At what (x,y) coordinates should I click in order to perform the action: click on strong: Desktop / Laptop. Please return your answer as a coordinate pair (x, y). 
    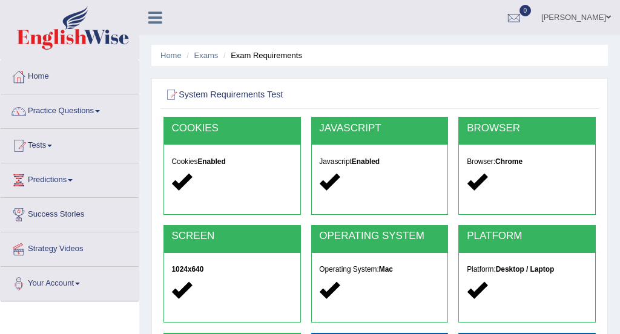
    Looking at the image, I should click on (525, 269).